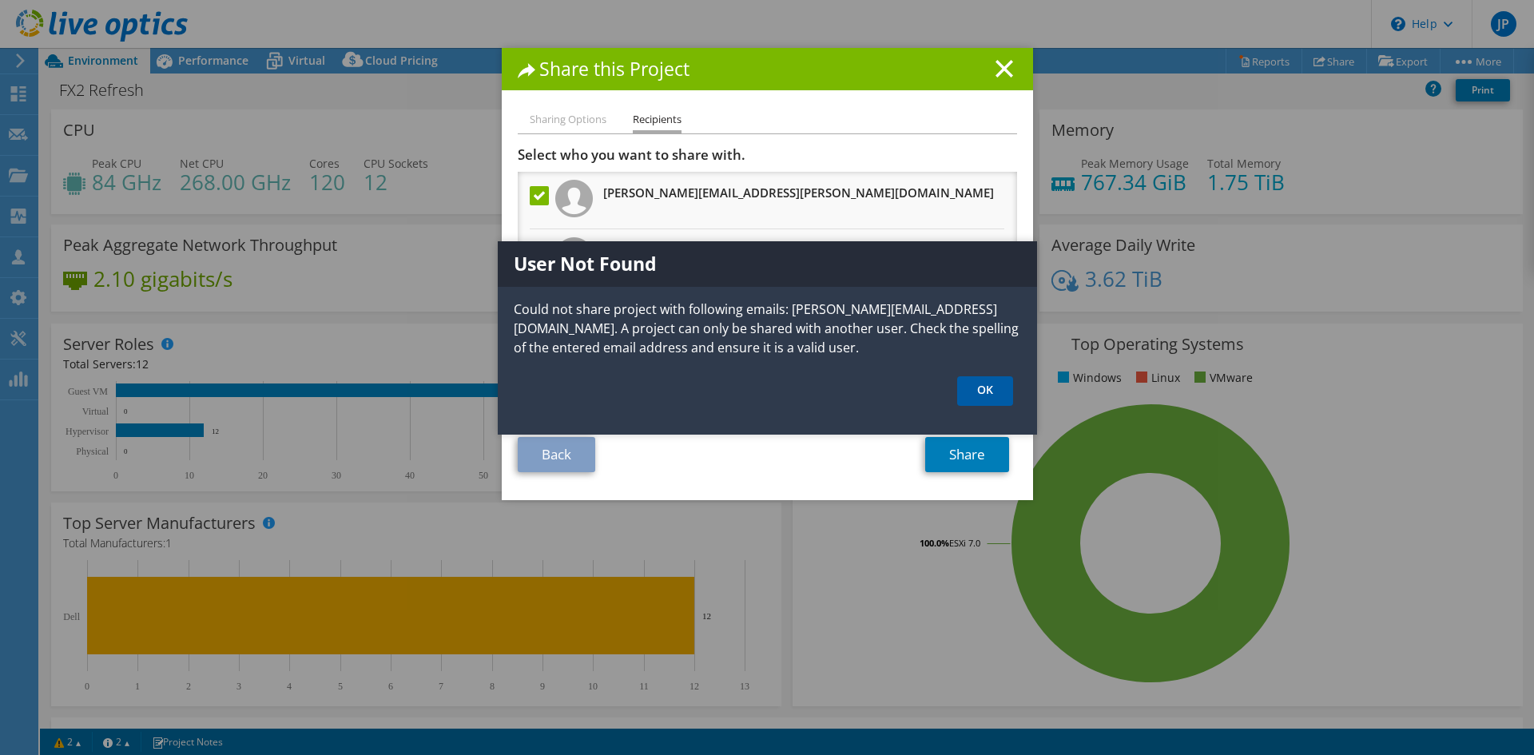 This screenshot has width=1534, height=755. What do you see at coordinates (556, 455) in the screenshot?
I see `a: Back` at bounding box center [556, 455].